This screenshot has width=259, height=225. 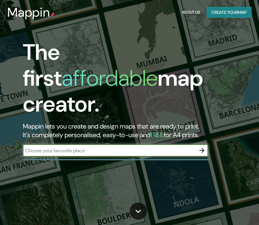 What do you see at coordinates (29, 12) in the screenshot?
I see `h3: Mappin` at bounding box center [29, 12].